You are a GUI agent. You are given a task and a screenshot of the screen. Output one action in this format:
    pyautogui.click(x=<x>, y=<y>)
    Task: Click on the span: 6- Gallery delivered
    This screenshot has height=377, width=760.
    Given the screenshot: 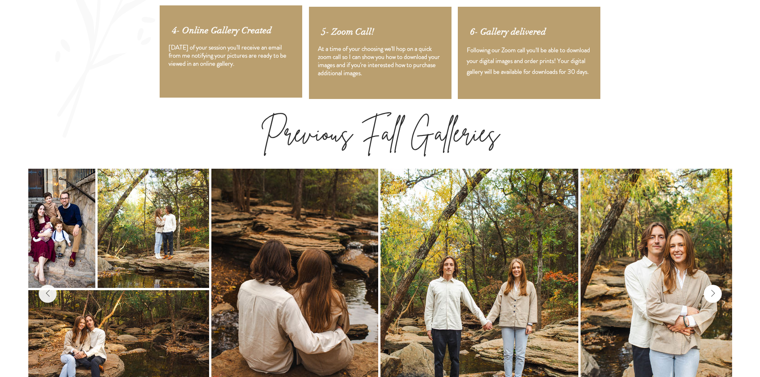 What is the action you would take?
    pyautogui.click(x=508, y=31)
    